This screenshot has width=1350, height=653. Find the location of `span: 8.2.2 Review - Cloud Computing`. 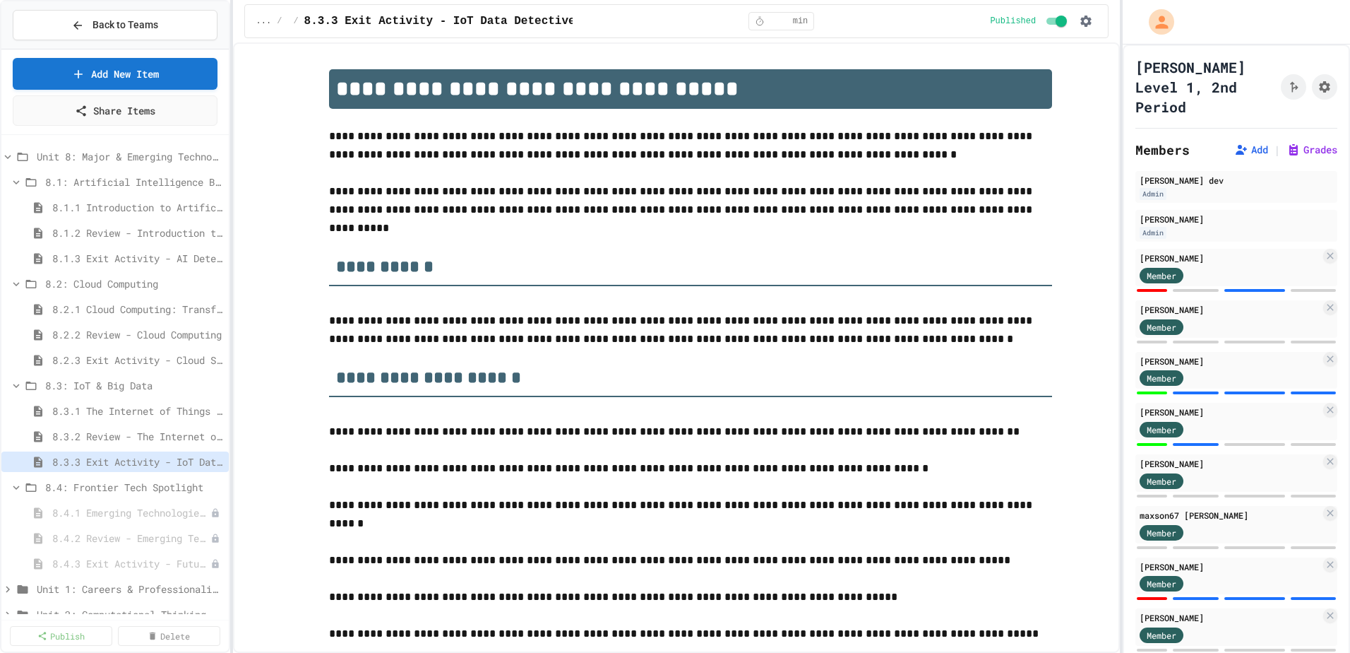

span: 8.2.2 Review - Cloud Computing is located at coordinates (138, 334).